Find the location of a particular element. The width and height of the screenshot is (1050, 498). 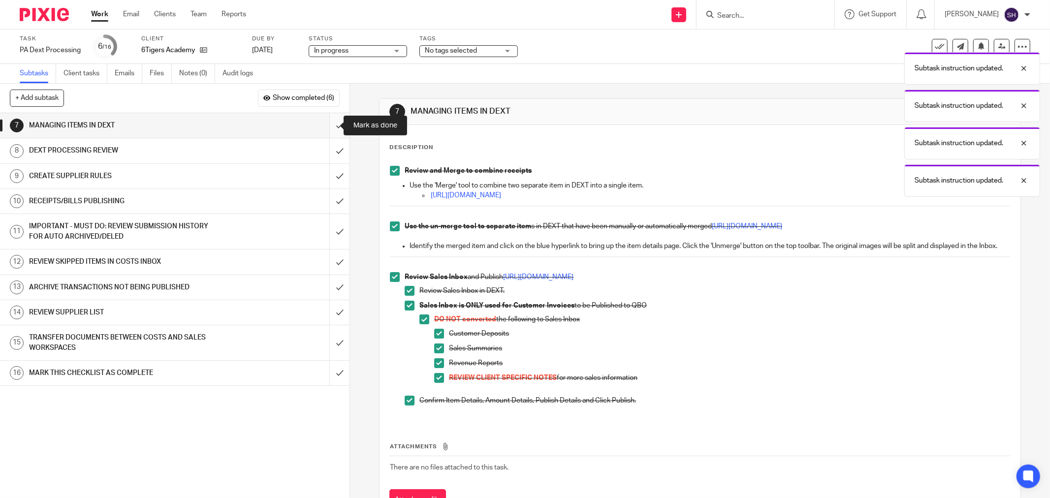

a: Audit logs is located at coordinates (241, 73).